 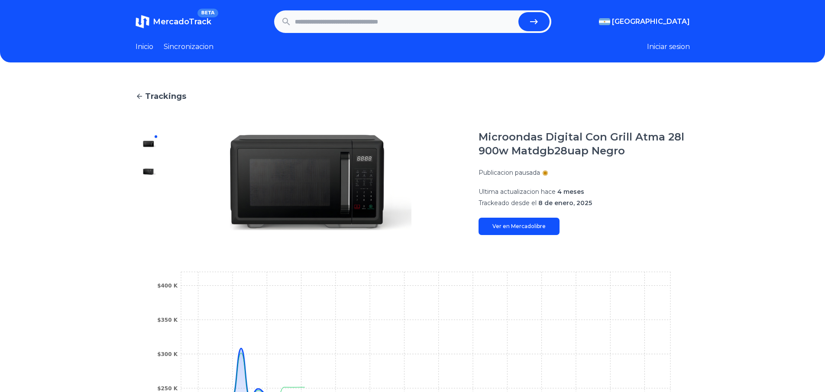 What do you see at coordinates (182, 22) in the screenshot?
I see `span: MercadoTrack` at bounding box center [182, 22].